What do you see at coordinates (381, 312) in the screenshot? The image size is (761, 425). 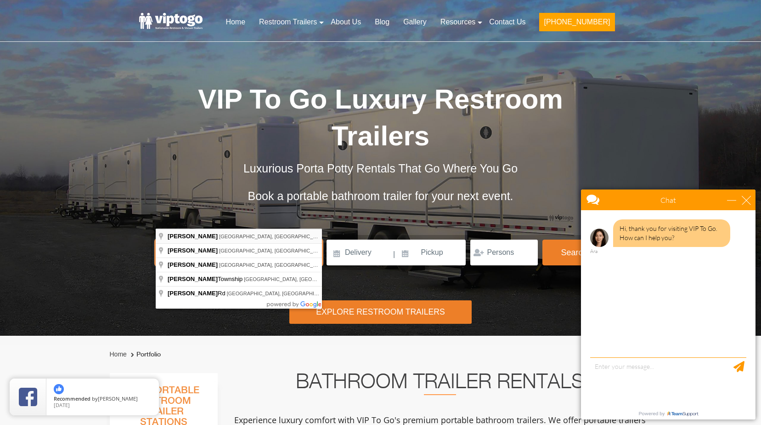 I see `div: Explore Restroom Trailers` at bounding box center [381, 312].